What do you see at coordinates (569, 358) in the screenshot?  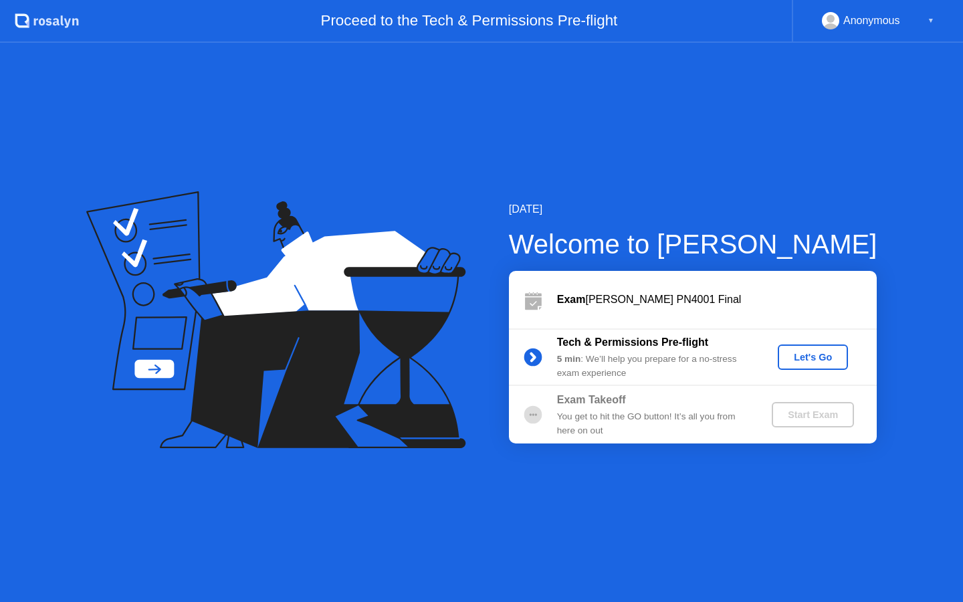 I see `b: 5 min` at bounding box center [569, 358].